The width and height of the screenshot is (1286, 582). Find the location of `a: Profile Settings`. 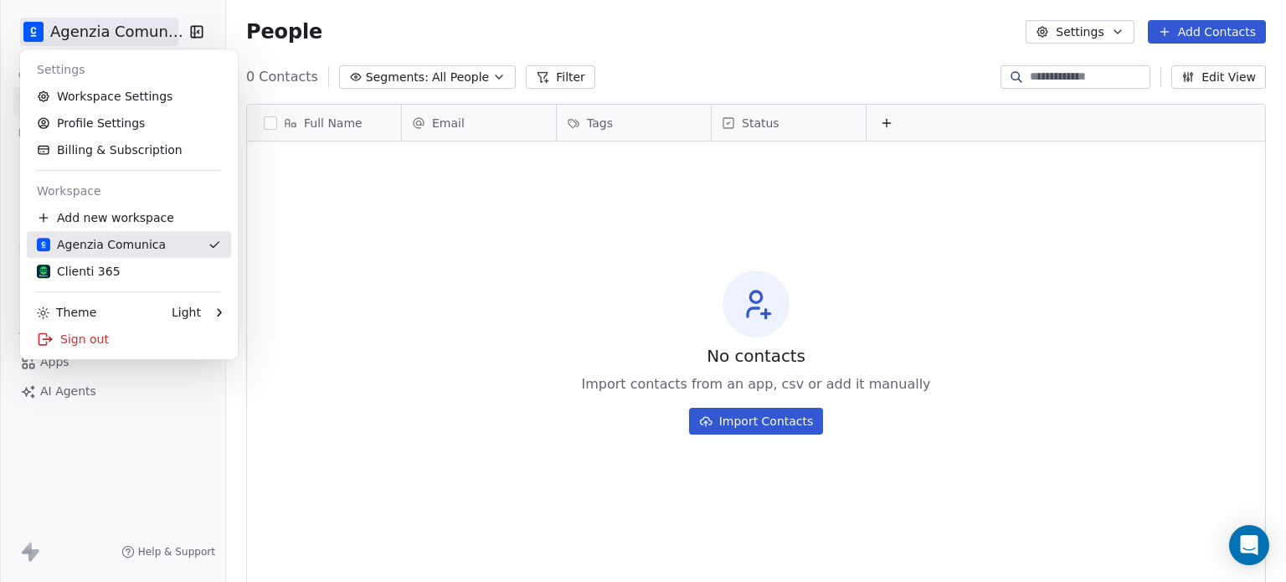

a: Profile Settings is located at coordinates (129, 123).